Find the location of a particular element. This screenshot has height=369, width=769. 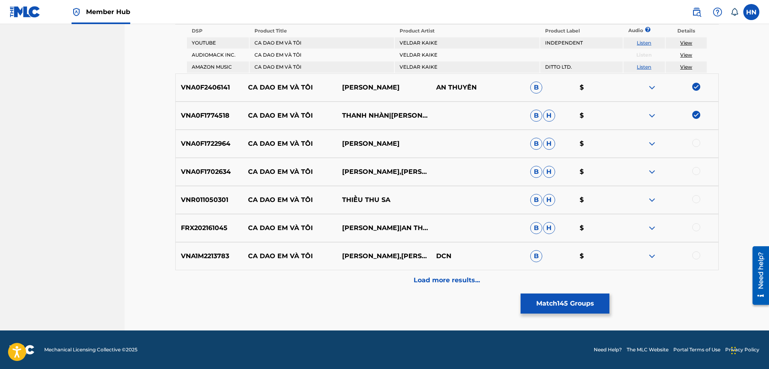

p: THIỀU THU SA is located at coordinates (384, 200).